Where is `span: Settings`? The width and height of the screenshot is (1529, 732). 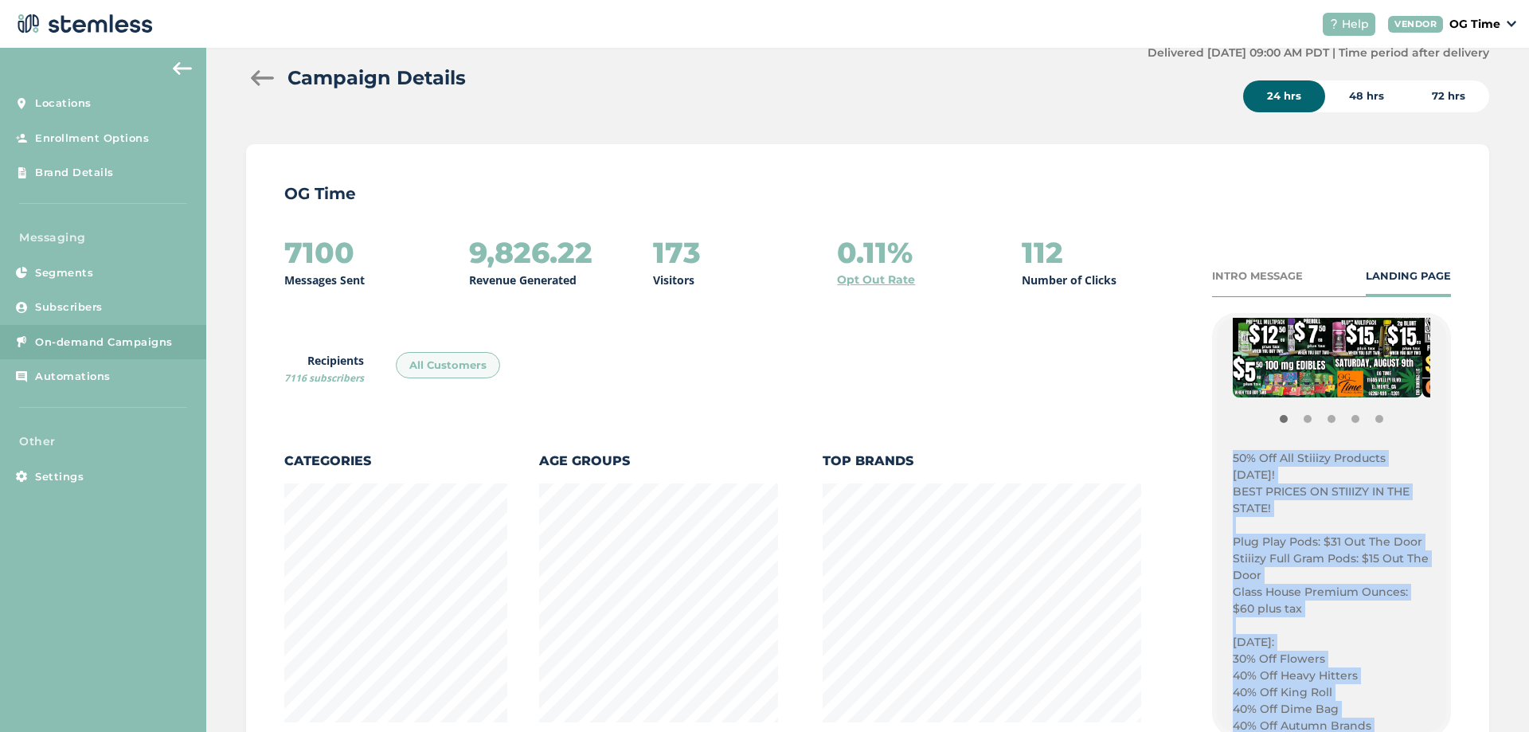
span: Settings is located at coordinates (59, 477).